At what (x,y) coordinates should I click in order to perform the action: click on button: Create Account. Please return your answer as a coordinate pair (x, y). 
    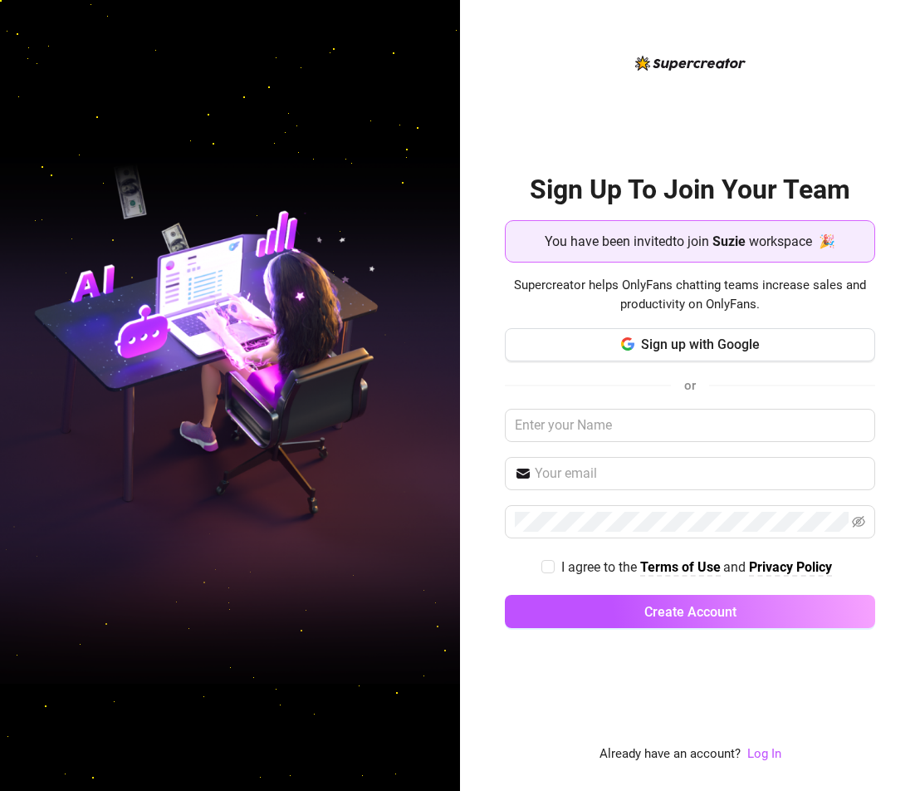
    Looking at the image, I should click on (690, 611).